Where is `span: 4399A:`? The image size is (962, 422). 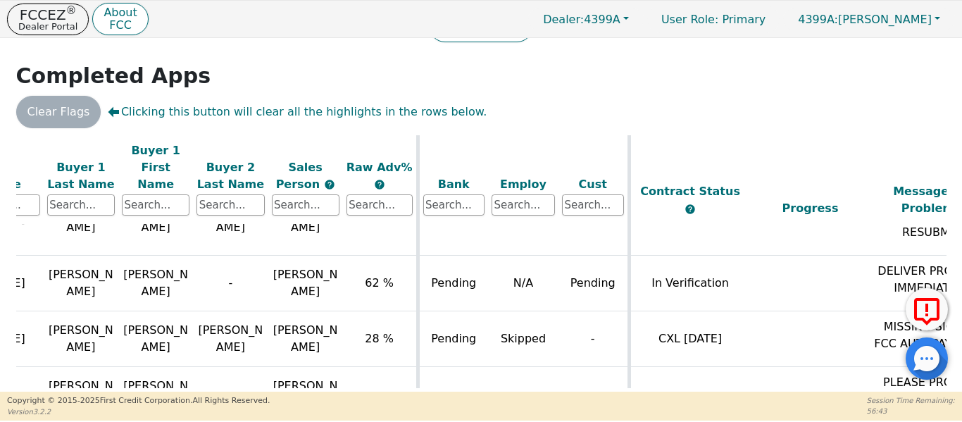
span: 4399A: is located at coordinates (818, 19).